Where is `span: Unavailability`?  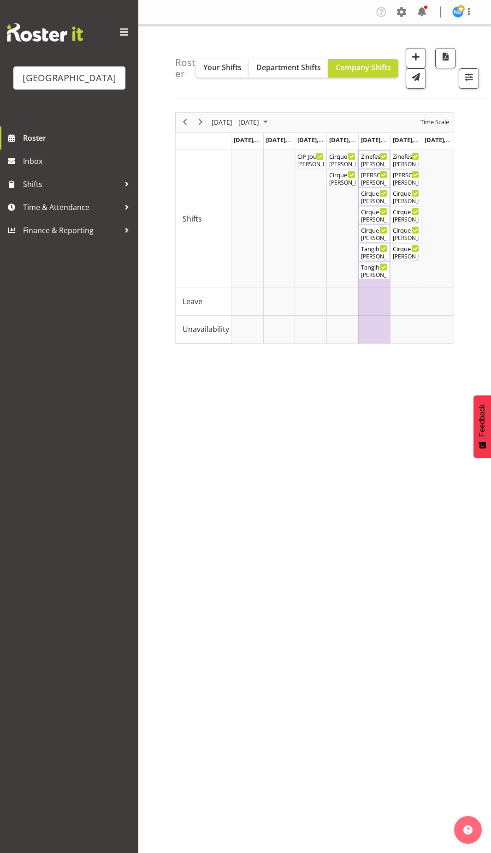 span: Unavailability is located at coordinates (206, 329).